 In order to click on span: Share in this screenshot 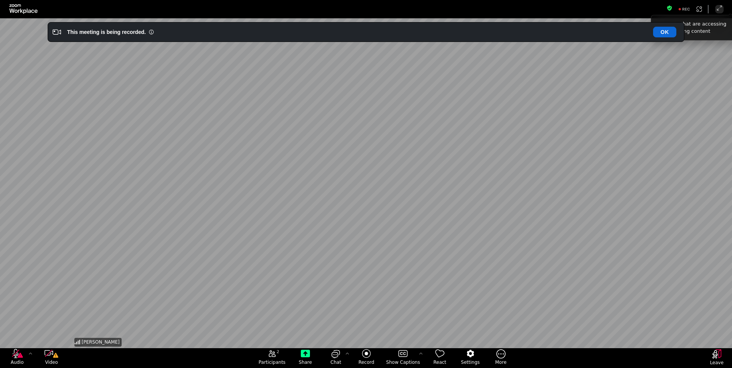, I will do `click(305, 362)`.